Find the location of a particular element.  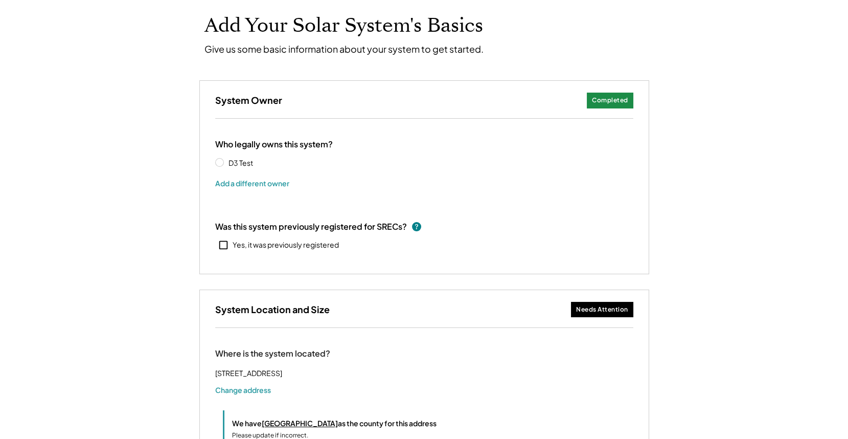

div: We have as the county for this address is located at coordinates (334, 423).